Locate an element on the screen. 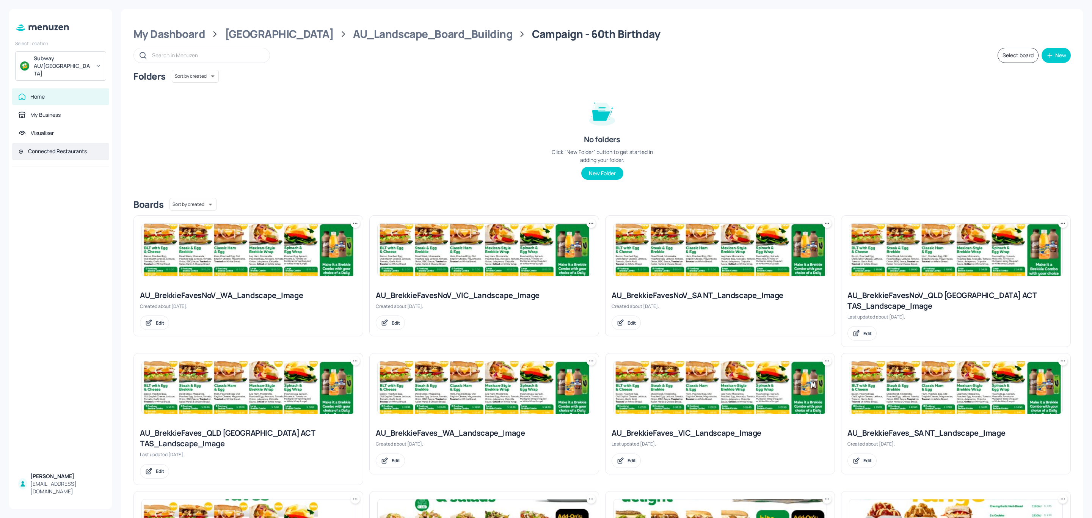 The image size is (1092, 518). div: New is located at coordinates (1061, 55).